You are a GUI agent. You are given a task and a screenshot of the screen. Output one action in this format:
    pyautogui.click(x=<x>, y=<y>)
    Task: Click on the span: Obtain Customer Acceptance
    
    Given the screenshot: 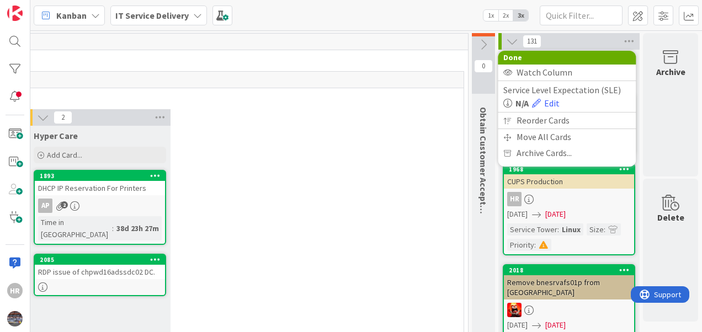 What is the action you would take?
    pyautogui.click(x=483, y=165)
    